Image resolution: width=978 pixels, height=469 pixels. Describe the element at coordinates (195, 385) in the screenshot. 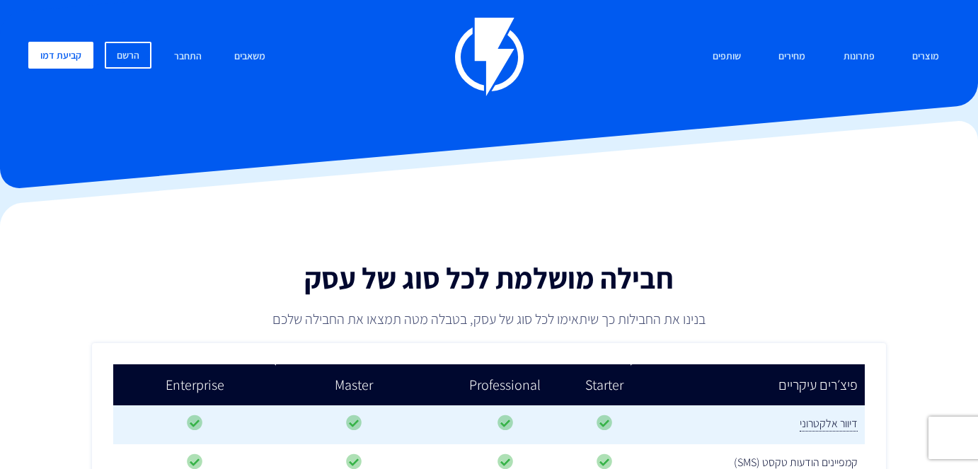

I see `td: Enterprise` at that location.